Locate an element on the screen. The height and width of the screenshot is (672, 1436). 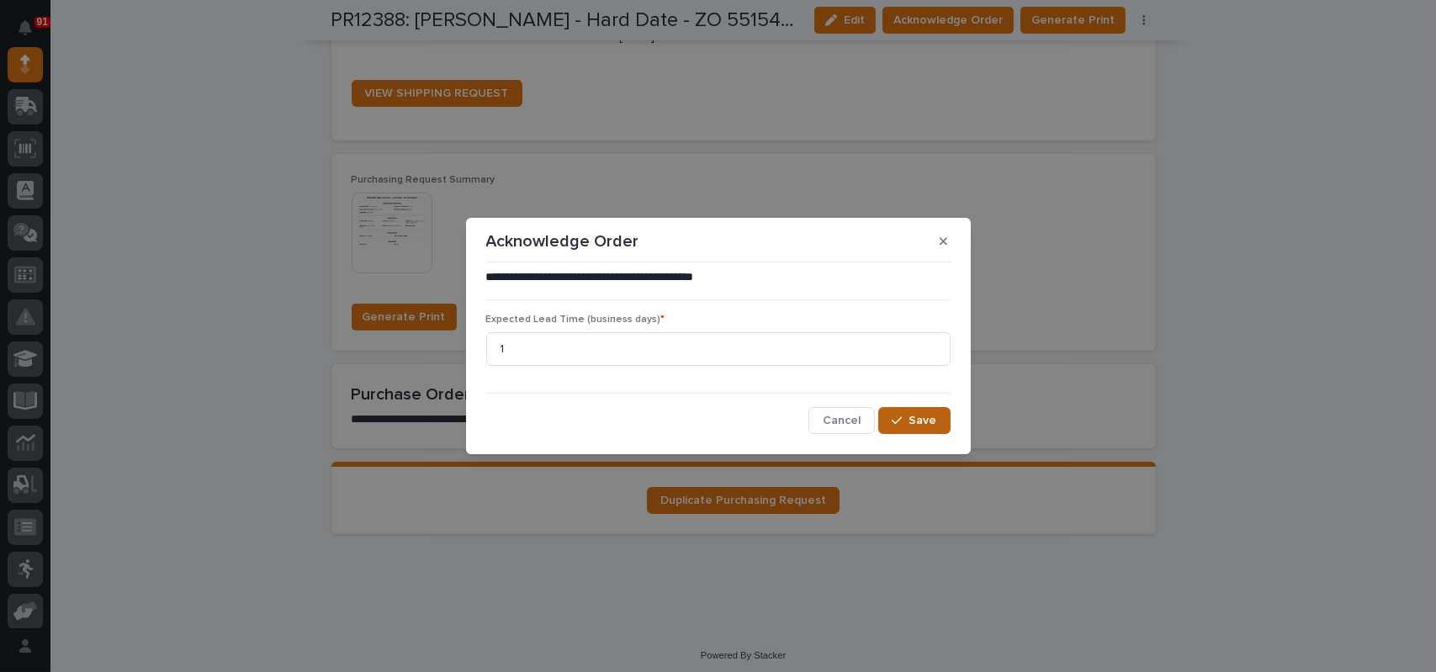
button: Save is located at coordinates (914, 421).